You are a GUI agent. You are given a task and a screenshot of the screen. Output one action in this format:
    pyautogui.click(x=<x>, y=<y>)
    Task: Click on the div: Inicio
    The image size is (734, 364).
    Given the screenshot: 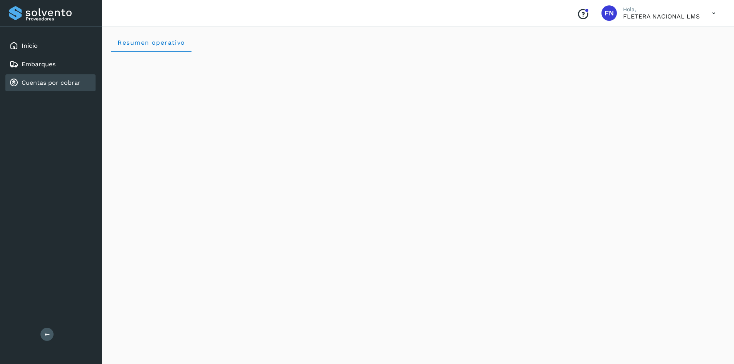 What is the action you would take?
    pyautogui.click(x=50, y=46)
    